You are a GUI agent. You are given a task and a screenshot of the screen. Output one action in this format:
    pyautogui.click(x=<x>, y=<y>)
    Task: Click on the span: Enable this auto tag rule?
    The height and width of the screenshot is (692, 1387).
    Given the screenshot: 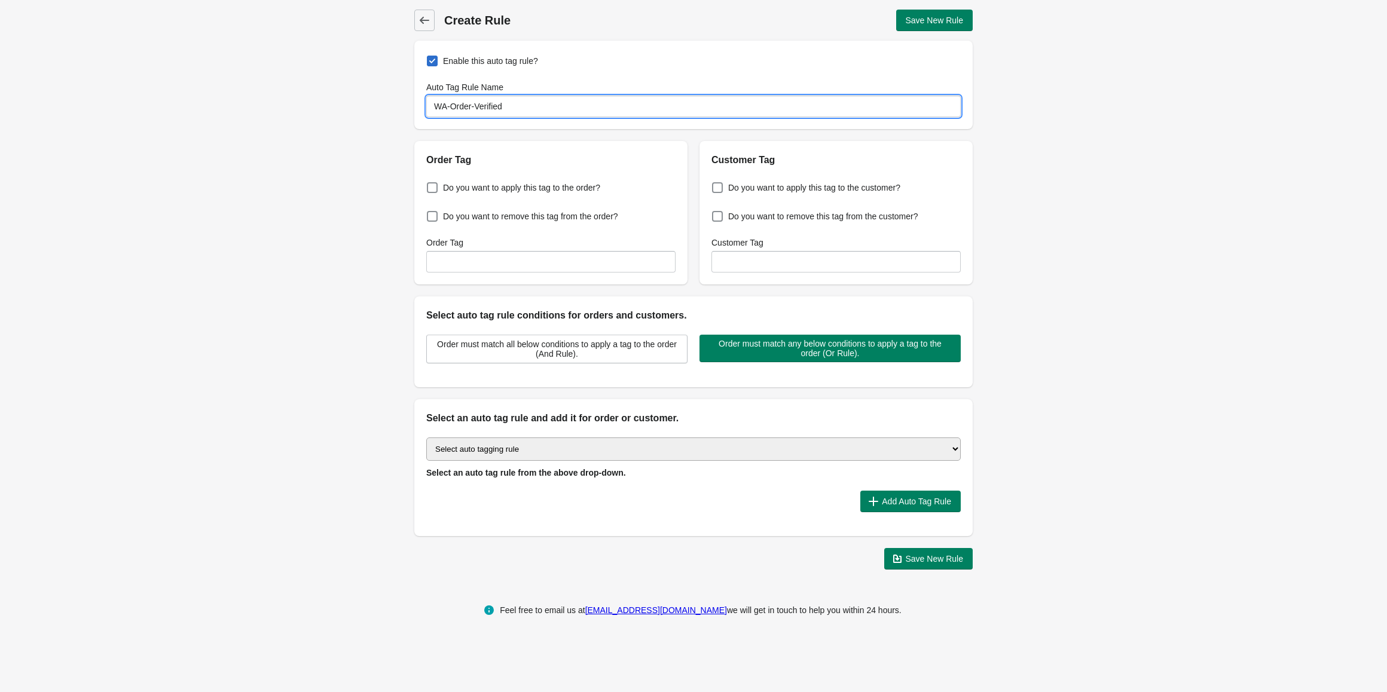 What is the action you would take?
    pyautogui.click(x=490, y=61)
    